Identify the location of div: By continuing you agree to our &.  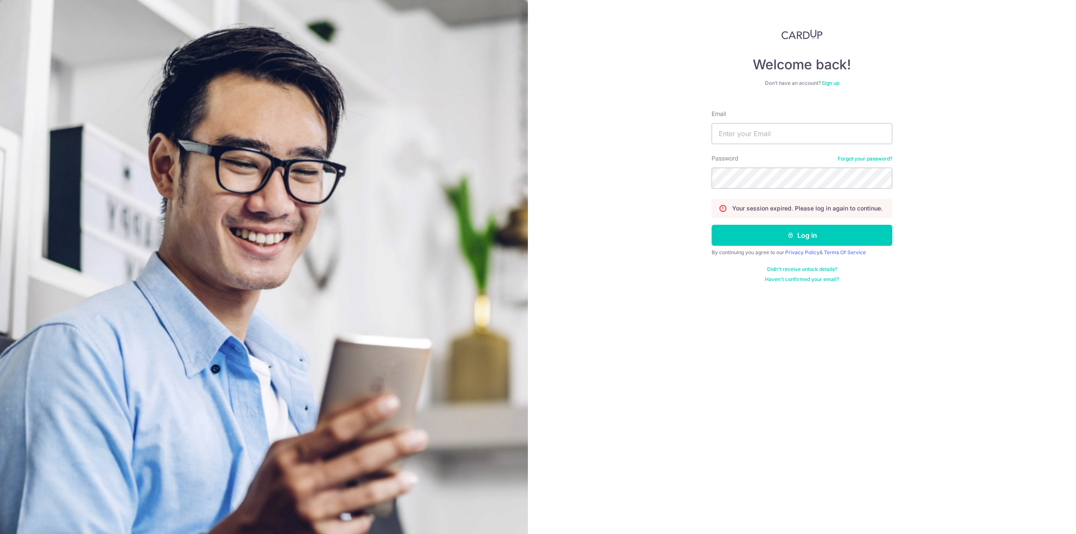
(802, 253).